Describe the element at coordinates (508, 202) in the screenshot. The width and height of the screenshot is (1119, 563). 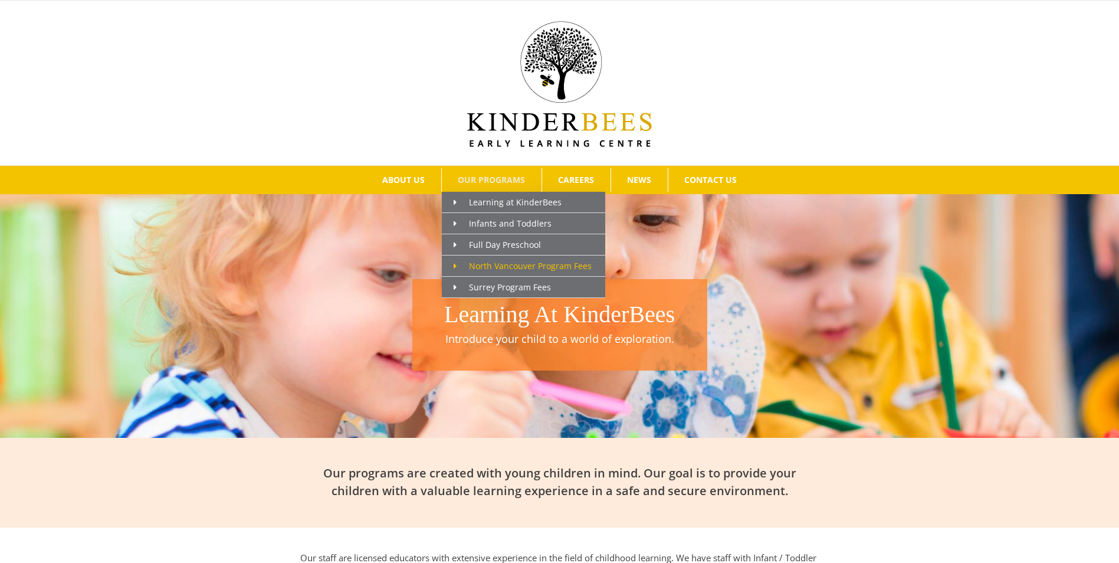
I see `span: Learning at KinderBees` at that location.